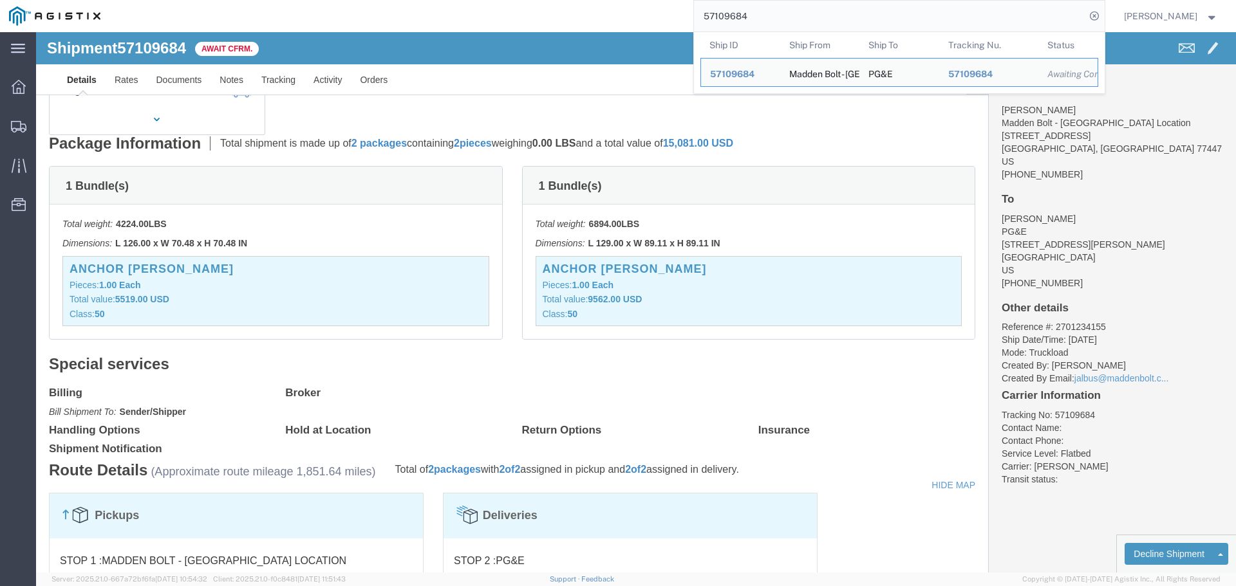  What do you see at coordinates (740, 45) in the screenshot?
I see `th: Ship ID` at bounding box center [740, 45].